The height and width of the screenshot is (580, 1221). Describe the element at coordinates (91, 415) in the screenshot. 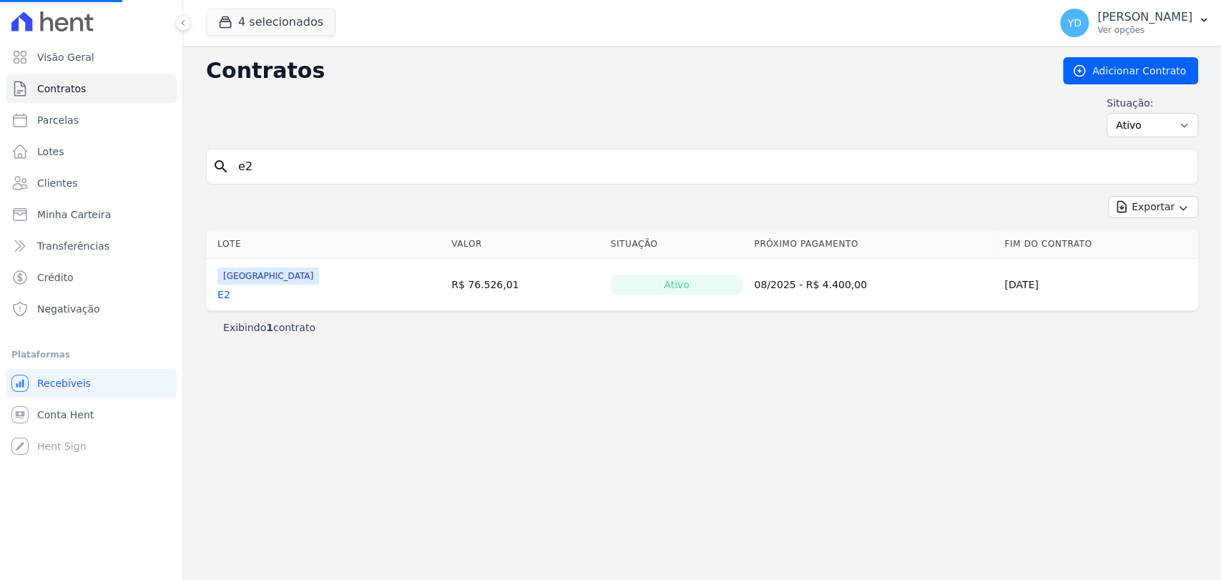

I see `a: Conta Hent` at that location.